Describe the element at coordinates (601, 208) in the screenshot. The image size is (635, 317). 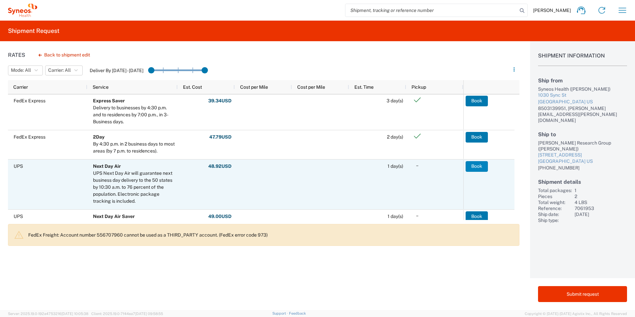
I see `div: 7061953` at that location.